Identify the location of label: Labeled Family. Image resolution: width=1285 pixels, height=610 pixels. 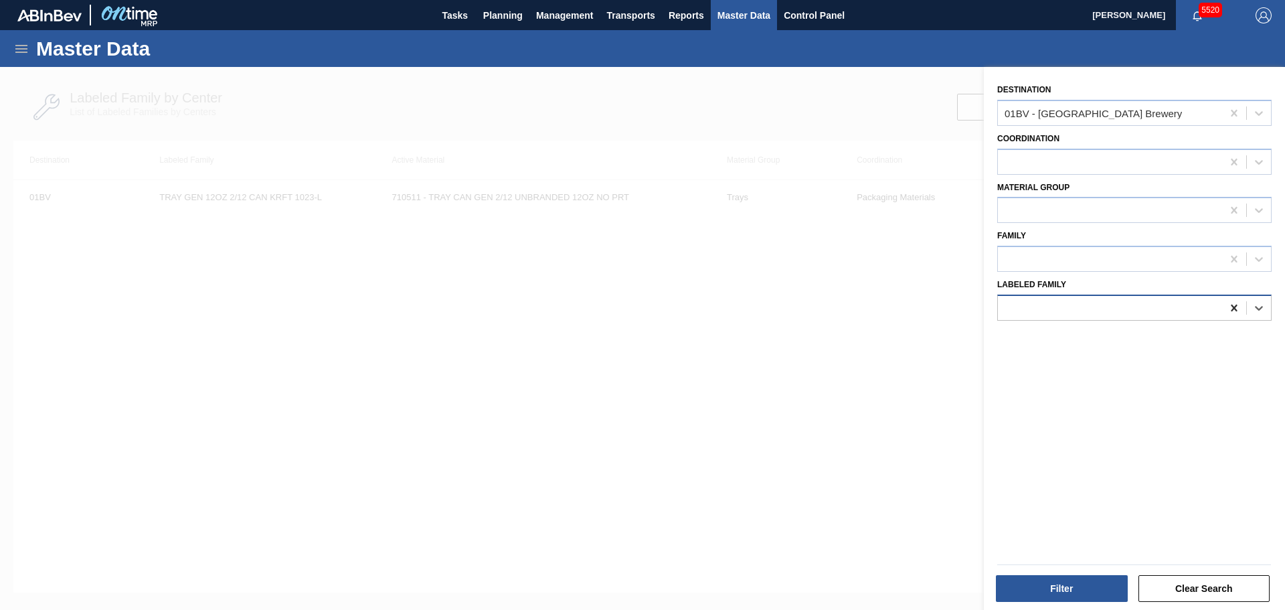
(1031, 284).